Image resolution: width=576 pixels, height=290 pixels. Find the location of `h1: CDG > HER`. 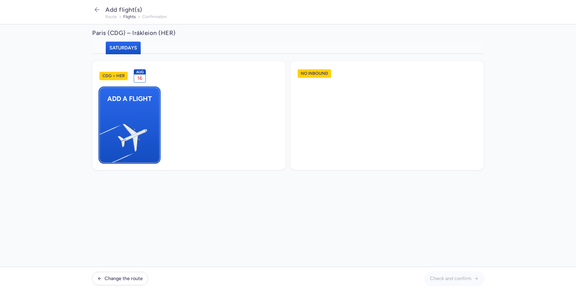

h1: CDG > HER is located at coordinates (114, 76).